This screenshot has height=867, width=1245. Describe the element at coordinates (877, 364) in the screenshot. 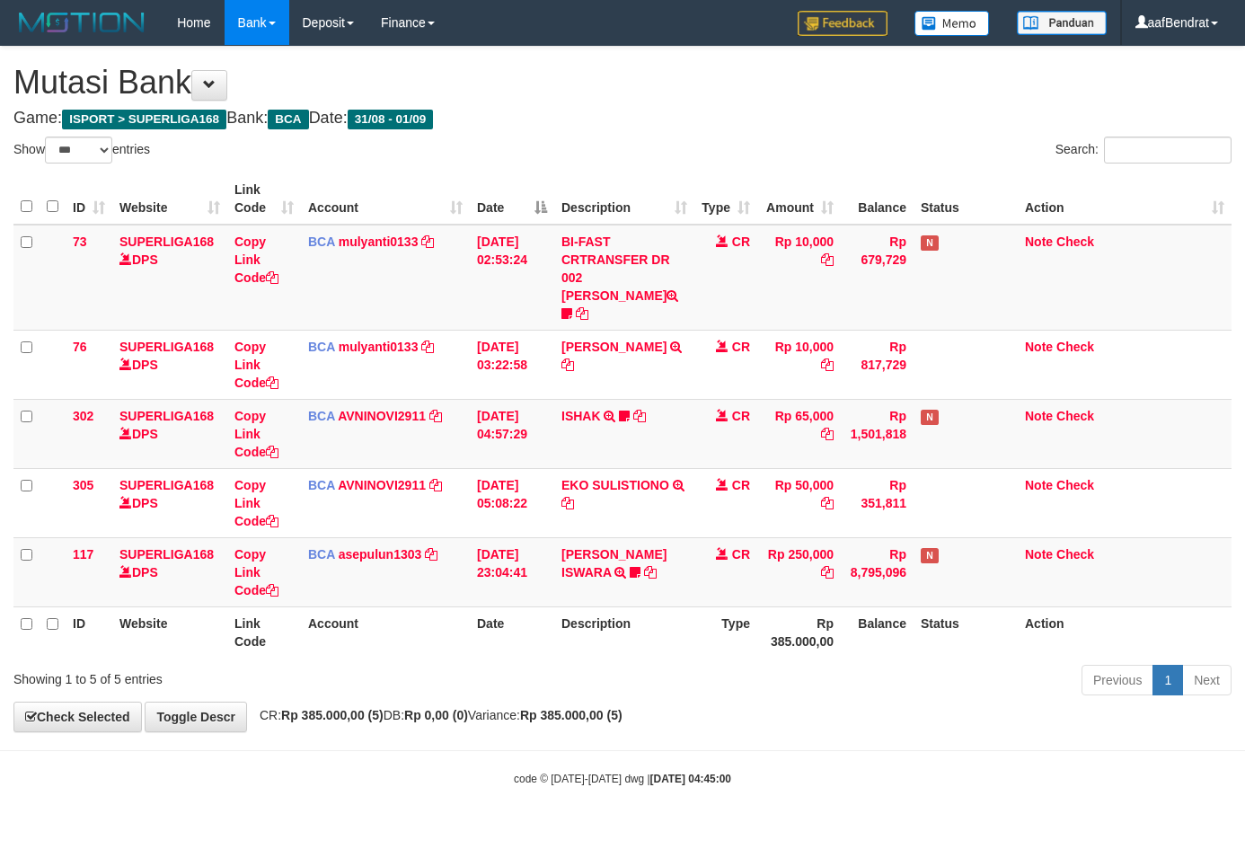

I see `td: Rp 817,729` at that location.